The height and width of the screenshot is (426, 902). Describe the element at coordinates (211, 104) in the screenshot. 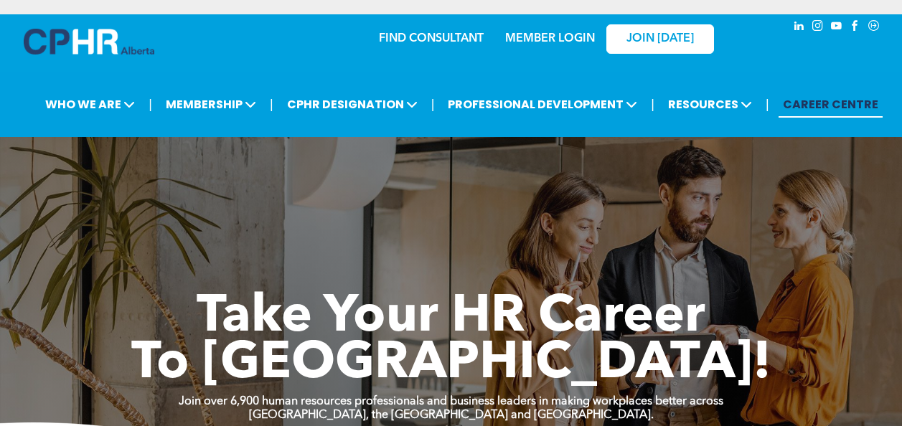

I see `span: MEMBERSHIP` at that location.